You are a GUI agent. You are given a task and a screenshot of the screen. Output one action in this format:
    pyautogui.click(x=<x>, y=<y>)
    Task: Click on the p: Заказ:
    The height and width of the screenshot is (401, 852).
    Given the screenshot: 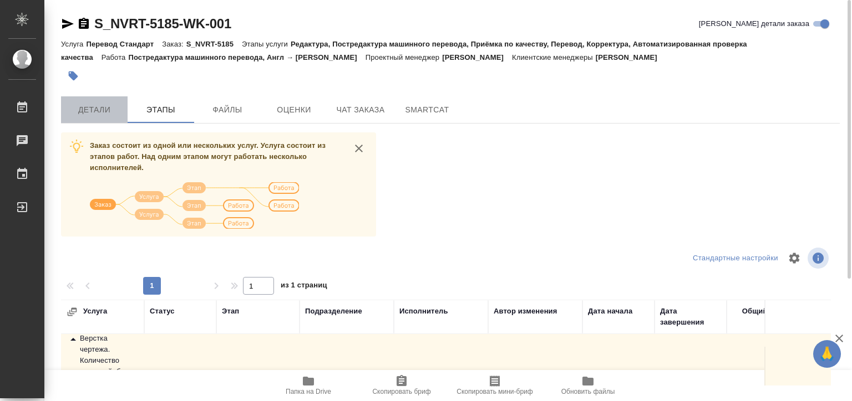 What is the action you would take?
    pyautogui.click(x=174, y=44)
    